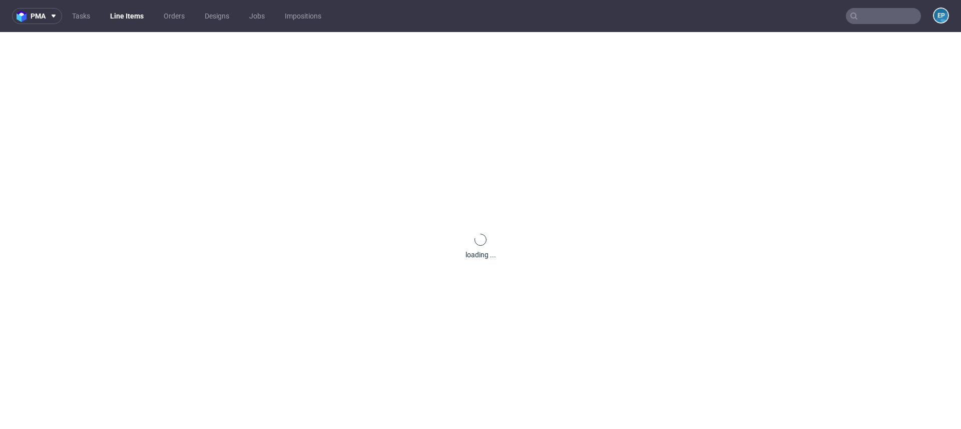 The width and height of the screenshot is (961, 429). I want to click on a: Impositions, so click(303, 16).